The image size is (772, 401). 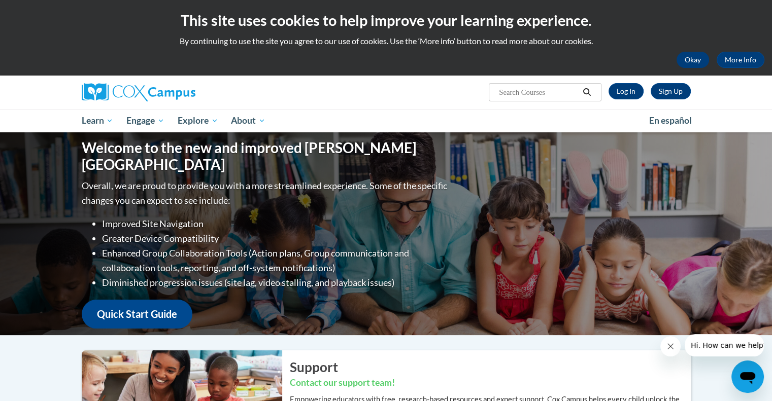 What do you see at coordinates (44, 11) in the screenshot?
I see `span: Hi. How can we help?` at bounding box center [44, 11].